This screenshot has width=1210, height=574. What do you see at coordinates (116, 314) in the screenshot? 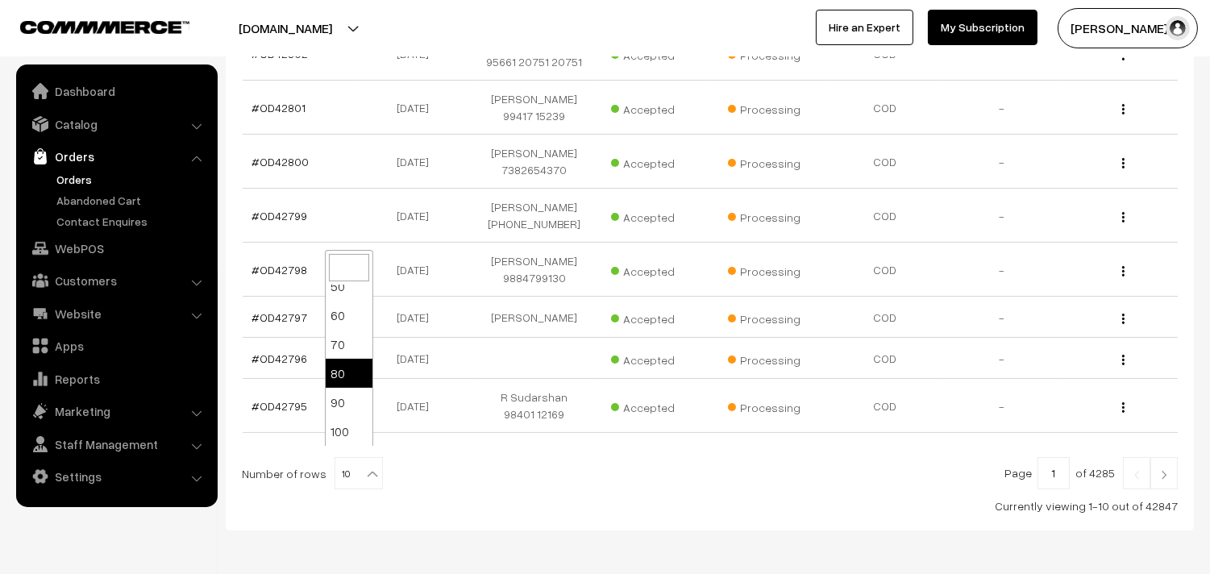
I see `a: Website` at bounding box center [116, 314].